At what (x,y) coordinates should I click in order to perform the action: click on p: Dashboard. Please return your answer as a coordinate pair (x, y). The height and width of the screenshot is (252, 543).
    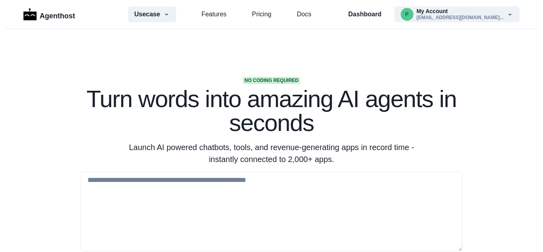
    Looking at the image, I should click on (365, 14).